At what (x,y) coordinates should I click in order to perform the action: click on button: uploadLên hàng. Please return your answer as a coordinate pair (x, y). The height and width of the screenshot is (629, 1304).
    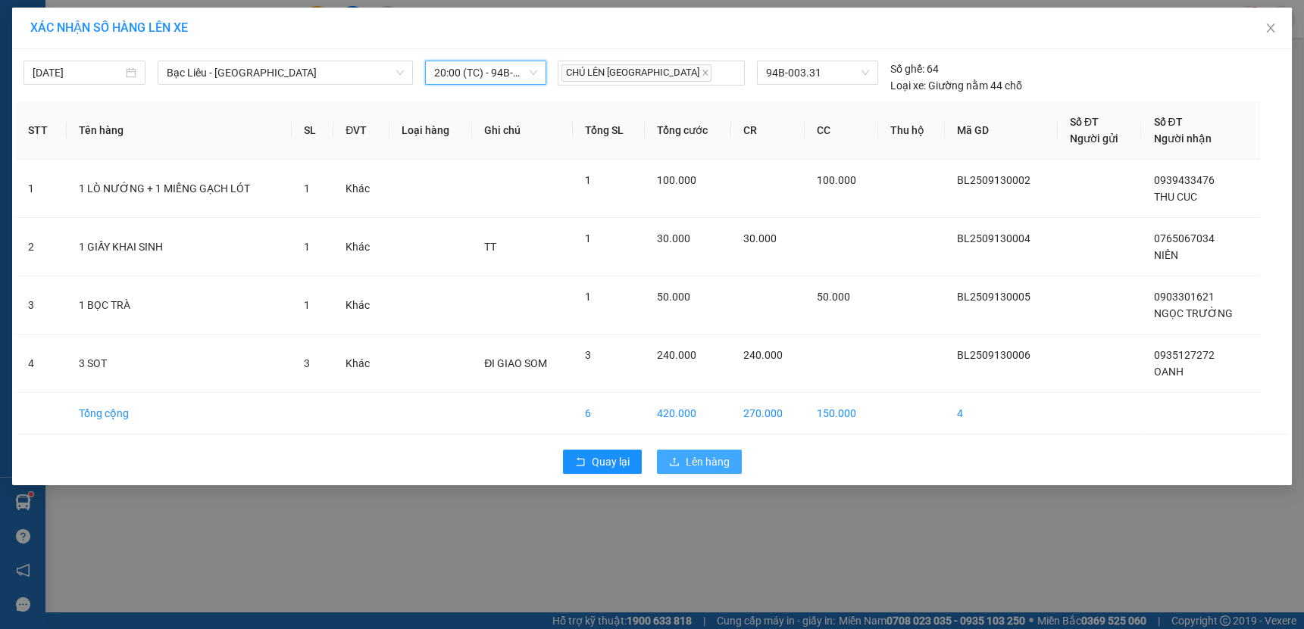
    Looking at the image, I should click on (699, 462).